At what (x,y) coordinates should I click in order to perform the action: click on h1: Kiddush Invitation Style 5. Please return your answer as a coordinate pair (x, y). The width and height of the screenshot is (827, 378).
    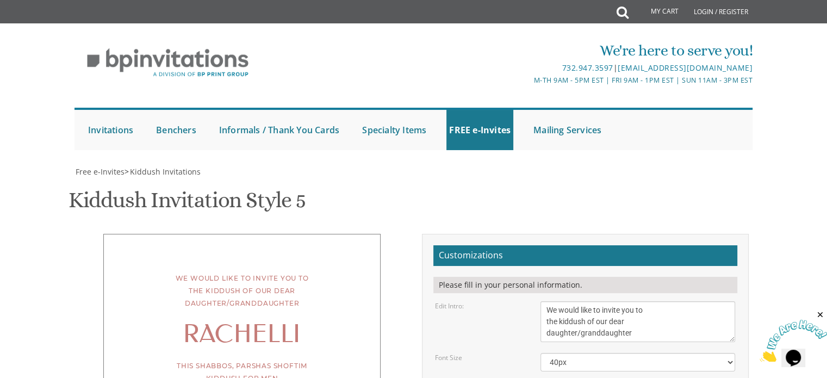
    Looking at the image, I should click on (187, 204).